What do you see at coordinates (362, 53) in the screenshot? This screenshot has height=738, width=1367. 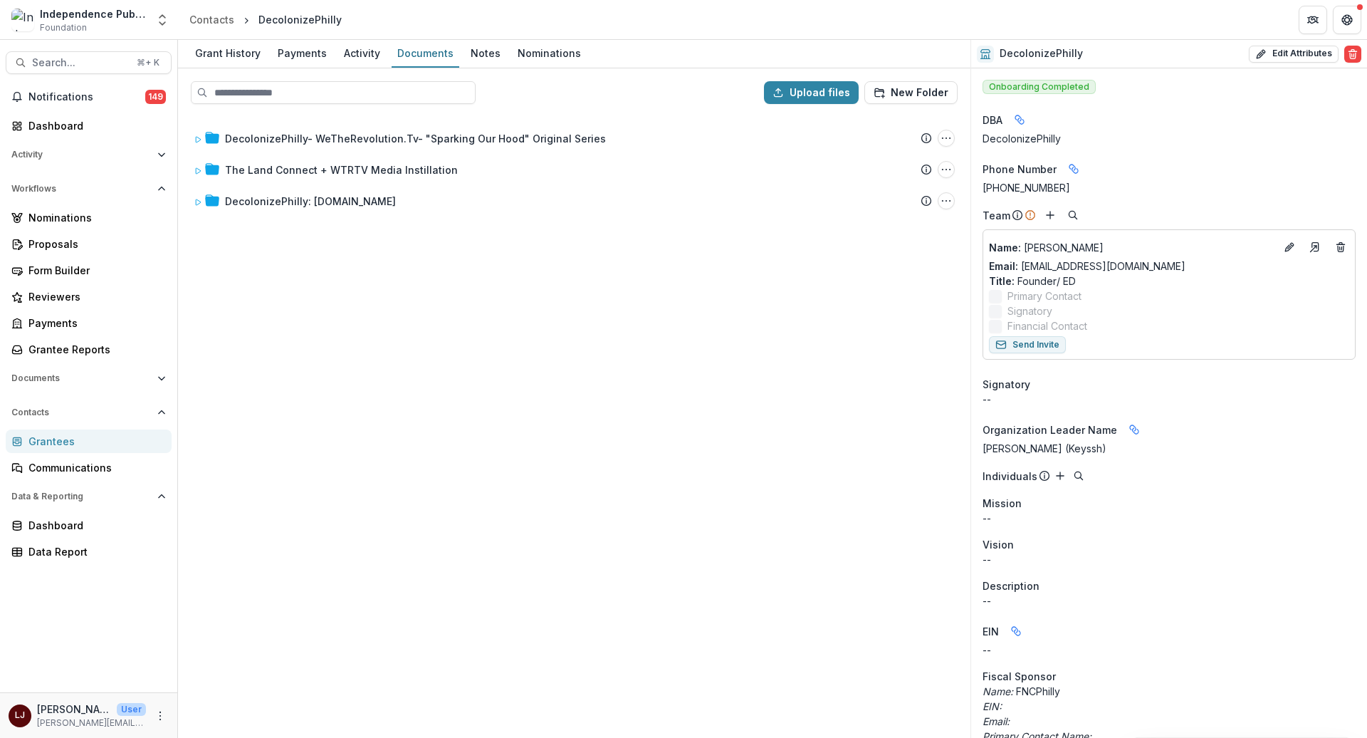 I see `div: Activity` at bounding box center [362, 53].